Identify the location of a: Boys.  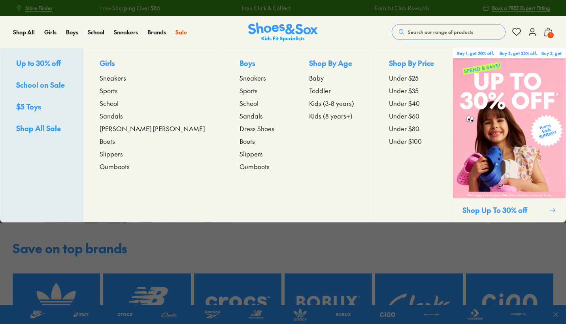
(72, 32).